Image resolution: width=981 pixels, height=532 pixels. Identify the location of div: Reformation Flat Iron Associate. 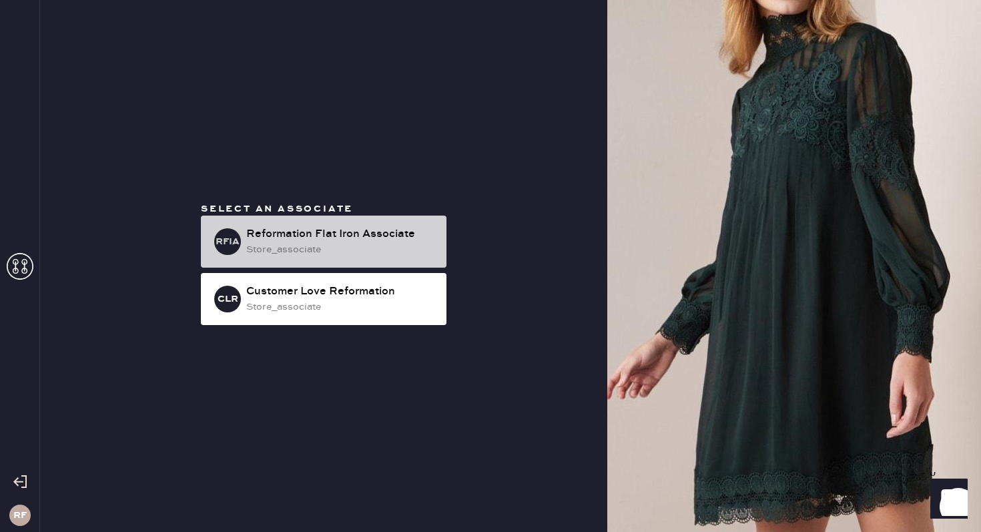
(341, 234).